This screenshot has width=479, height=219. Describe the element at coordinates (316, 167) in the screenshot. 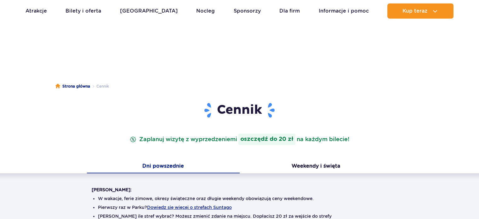

I see `button: Weekendy i święta` at that location.